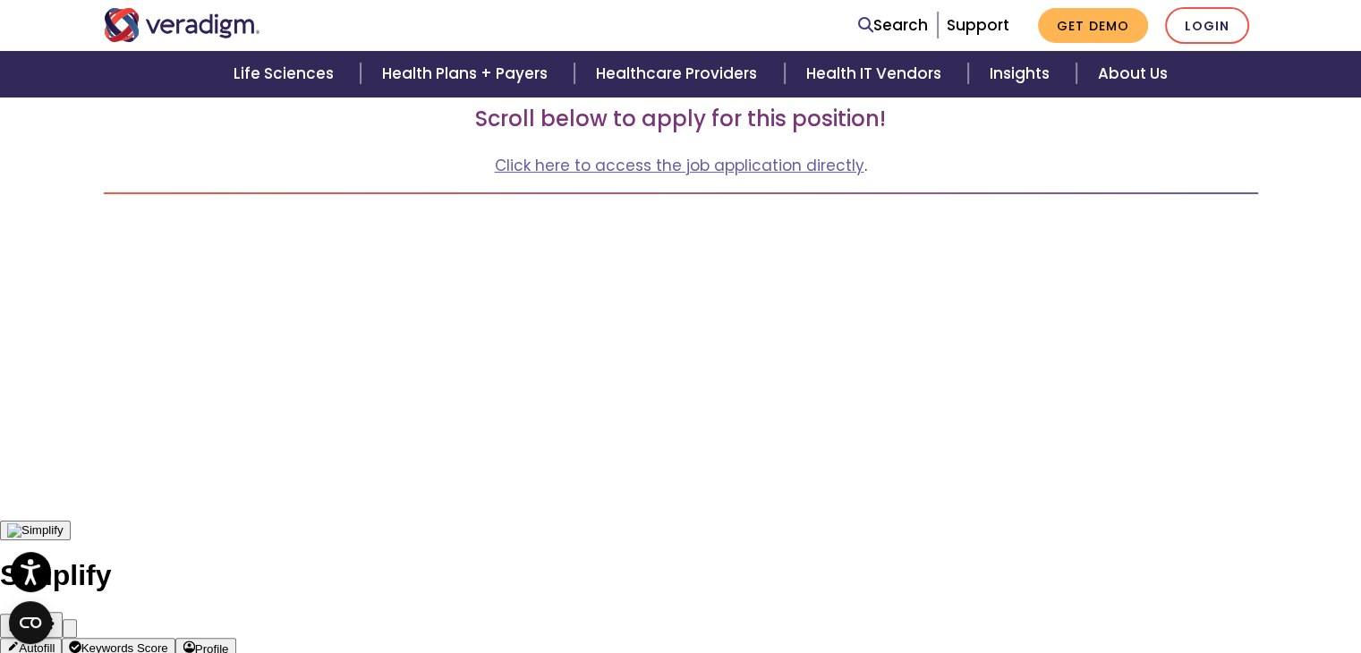 The width and height of the screenshot is (1361, 653). What do you see at coordinates (30, 623) in the screenshot?
I see `button: Open CMP widget` at bounding box center [30, 623].